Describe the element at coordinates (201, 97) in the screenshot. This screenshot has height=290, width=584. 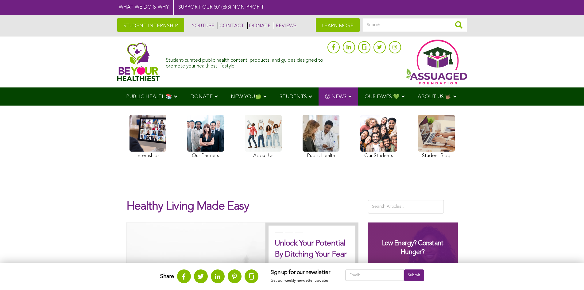
I see `span: DONATE` at that location.